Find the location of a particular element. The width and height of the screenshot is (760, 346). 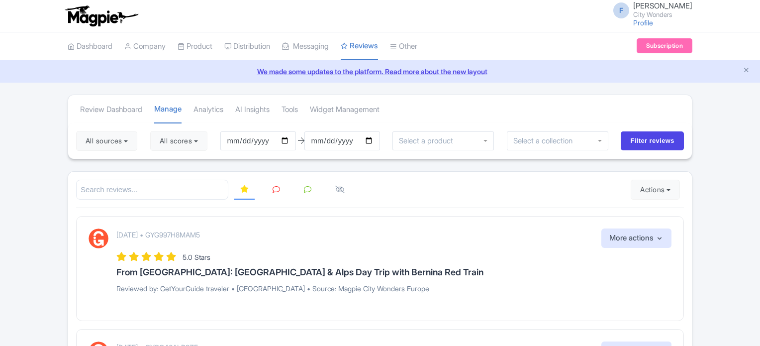

button: All scores is located at coordinates (179, 141).